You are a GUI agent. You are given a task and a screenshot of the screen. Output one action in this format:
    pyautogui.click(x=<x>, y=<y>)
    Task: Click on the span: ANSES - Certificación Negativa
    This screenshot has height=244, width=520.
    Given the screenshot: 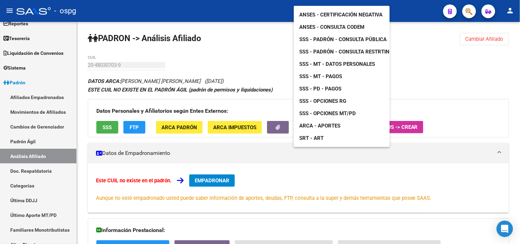 What is the action you would take?
    pyautogui.click(x=341, y=15)
    